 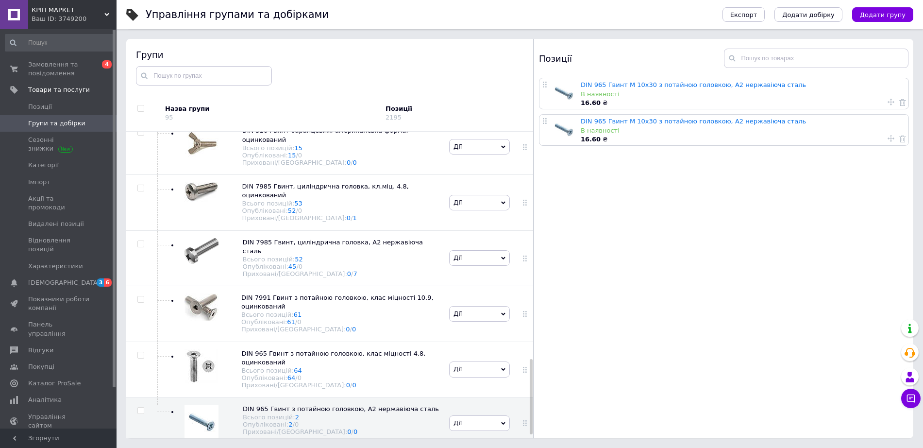 I want to click on button: Додати добірку, so click(x=808, y=15).